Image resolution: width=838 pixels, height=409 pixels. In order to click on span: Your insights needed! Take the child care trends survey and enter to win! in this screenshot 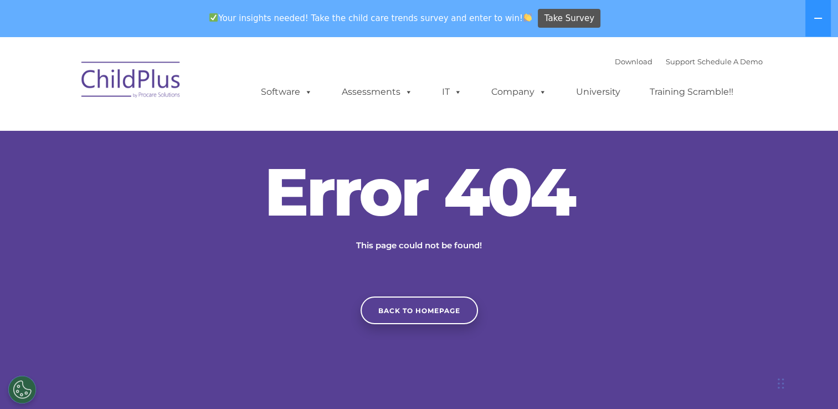, I will do `click(371, 18)`.